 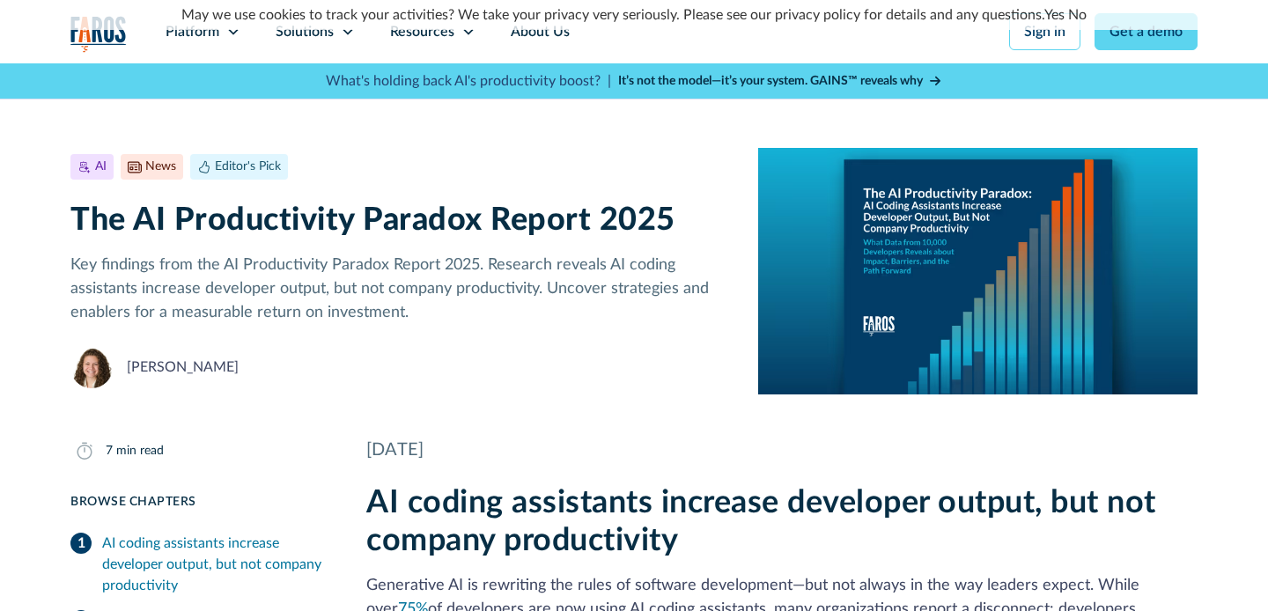 What do you see at coordinates (99, 33) in the screenshot?
I see `img: Logo of the analytics and reporting company Faros.` at bounding box center [99, 33].